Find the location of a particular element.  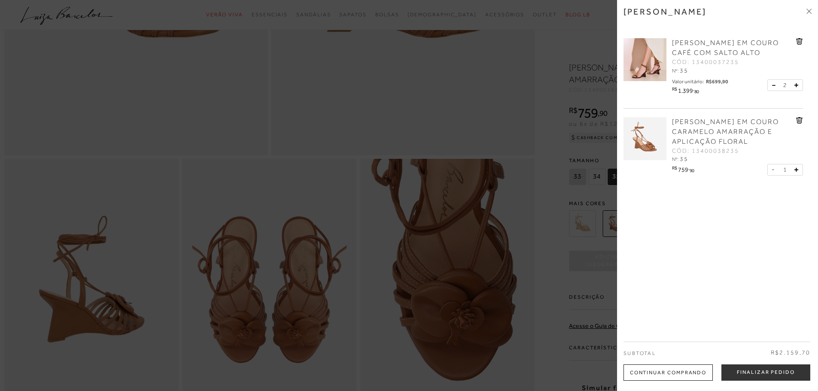

span: R$699,90 is located at coordinates (717, 82).